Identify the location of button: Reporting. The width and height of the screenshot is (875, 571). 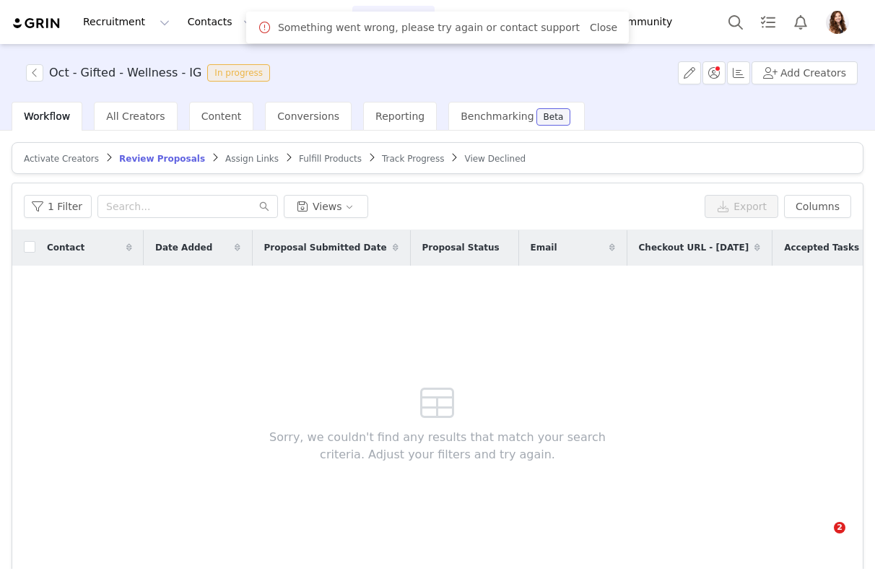
(560, 22).